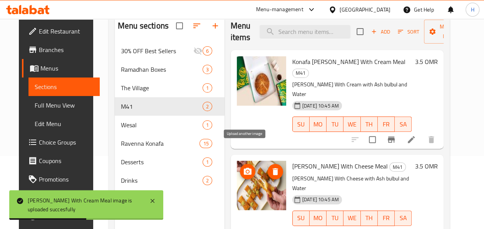 This screenshot has height=229, width=484. What do you see at coordinates (61, 50) in the screenshot?
I see `a: Branches` at bounding box center [61, 50].